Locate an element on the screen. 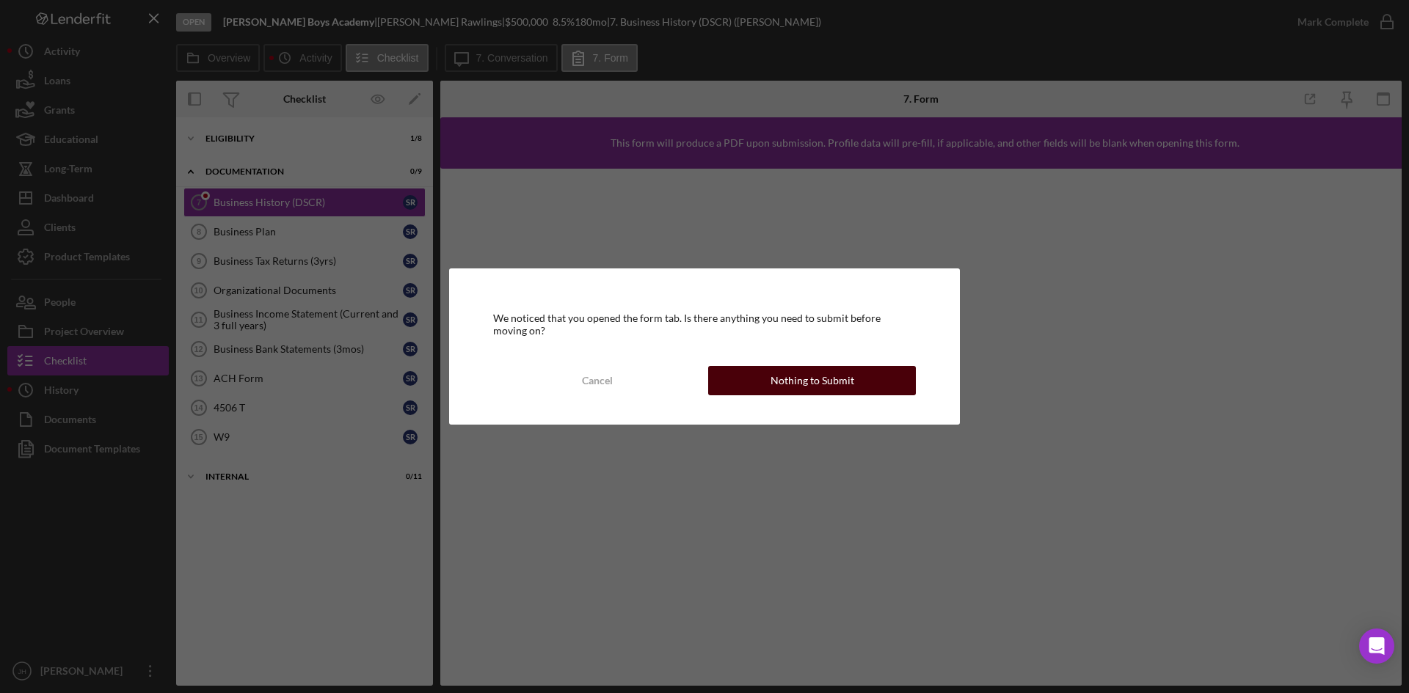  div: Nothing to Submit is located at coordinates (812, 381).